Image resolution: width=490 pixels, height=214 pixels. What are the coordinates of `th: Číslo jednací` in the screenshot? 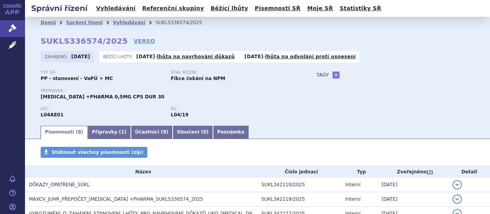 It's located at (299, 172).